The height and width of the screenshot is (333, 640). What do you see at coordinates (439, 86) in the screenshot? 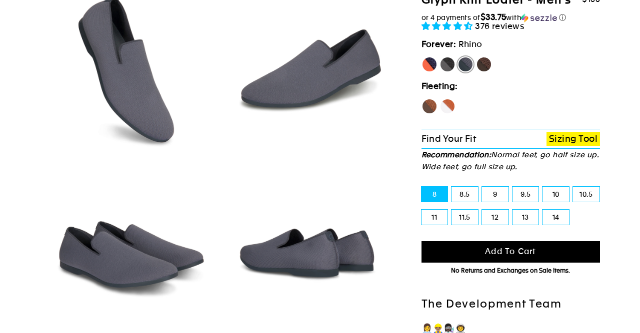
I see `strong: Fleeting:` at bounding box center [439, 86].